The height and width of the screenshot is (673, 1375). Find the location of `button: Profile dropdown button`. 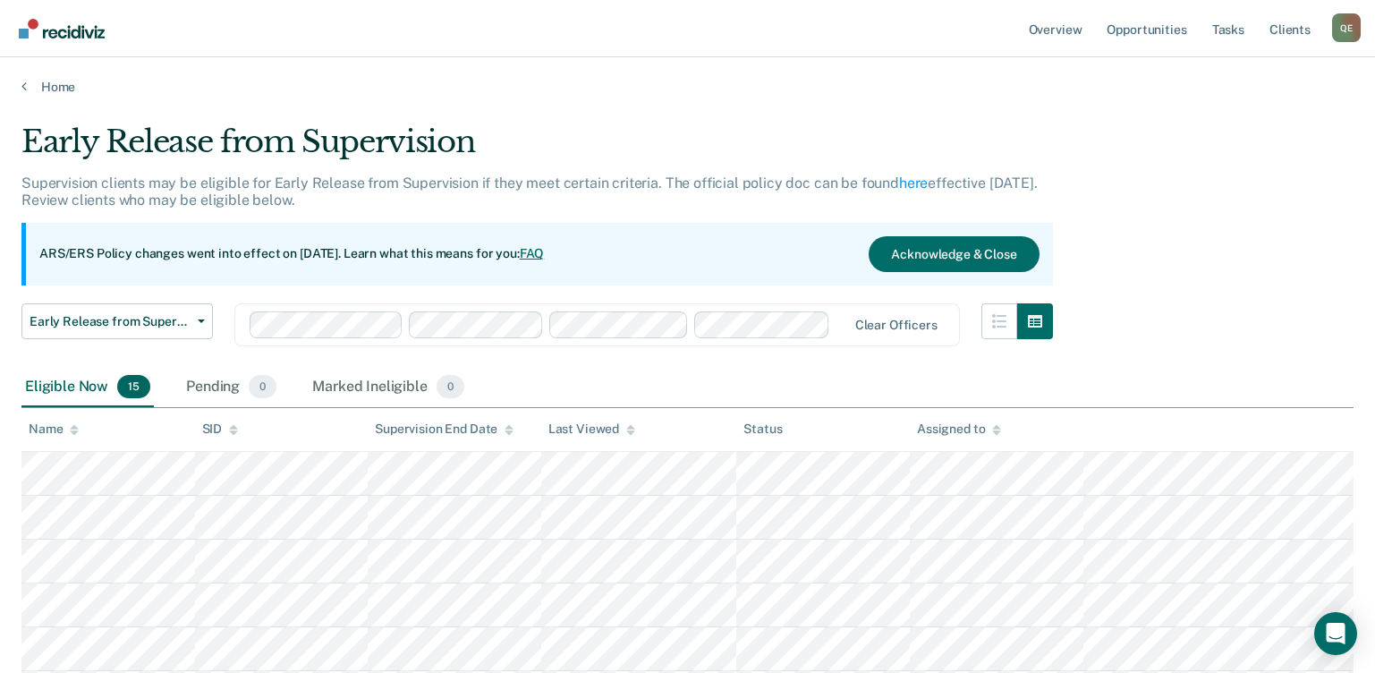

button: Profile dropdown button is located at coordinates (1346, 28).